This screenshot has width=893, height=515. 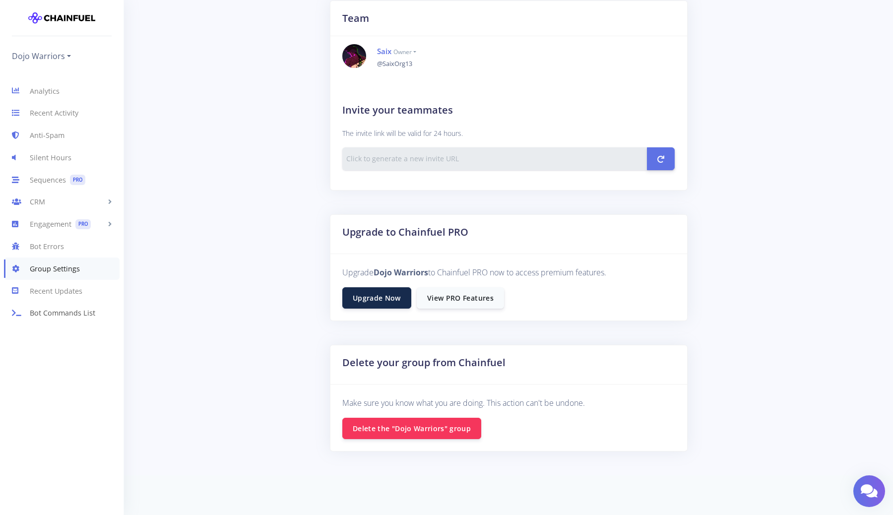 What do you see at coordinates (62, 268) in the screenshot?
I see `a: Group Settings` at bounding box center [62, 268].